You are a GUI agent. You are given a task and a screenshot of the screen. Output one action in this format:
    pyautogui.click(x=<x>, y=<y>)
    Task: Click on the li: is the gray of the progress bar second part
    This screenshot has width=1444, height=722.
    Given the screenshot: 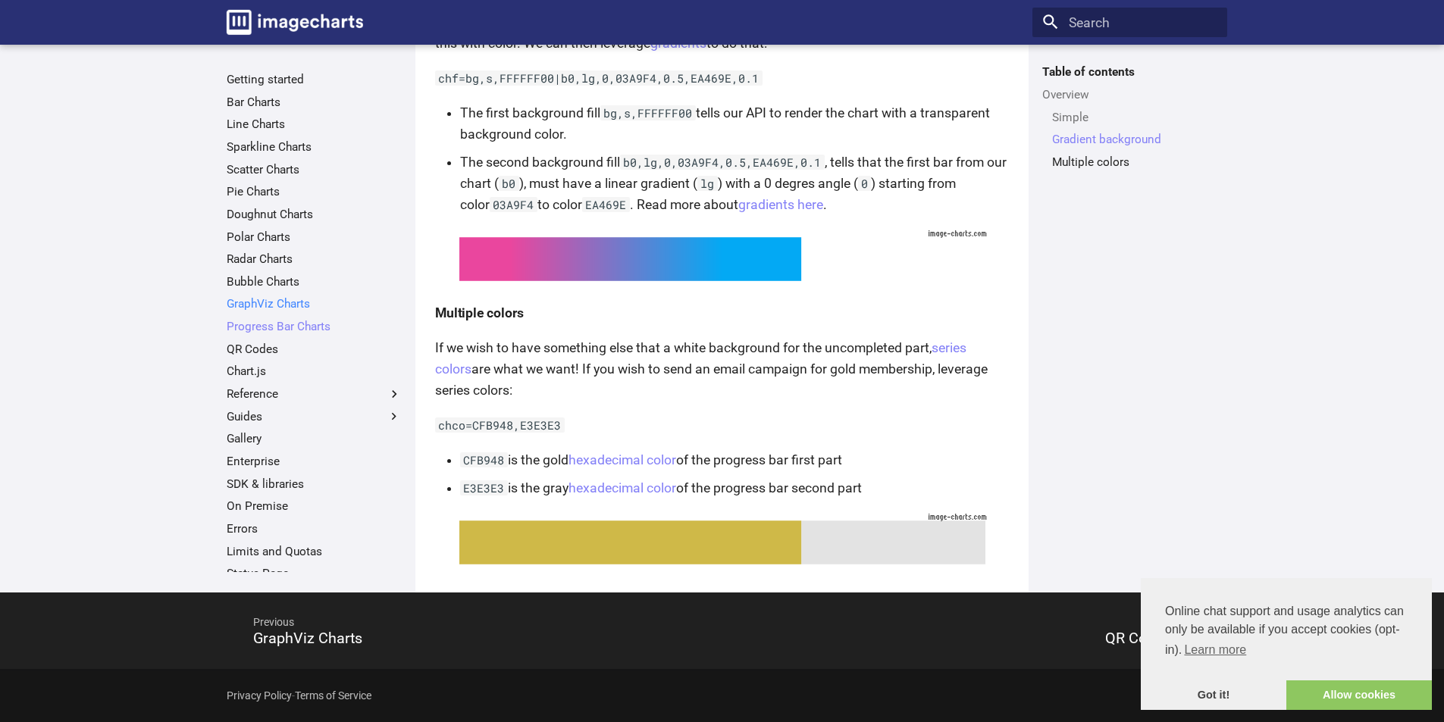 What is the action you would take?
    pyautogui.click(x=734, y=488)
    